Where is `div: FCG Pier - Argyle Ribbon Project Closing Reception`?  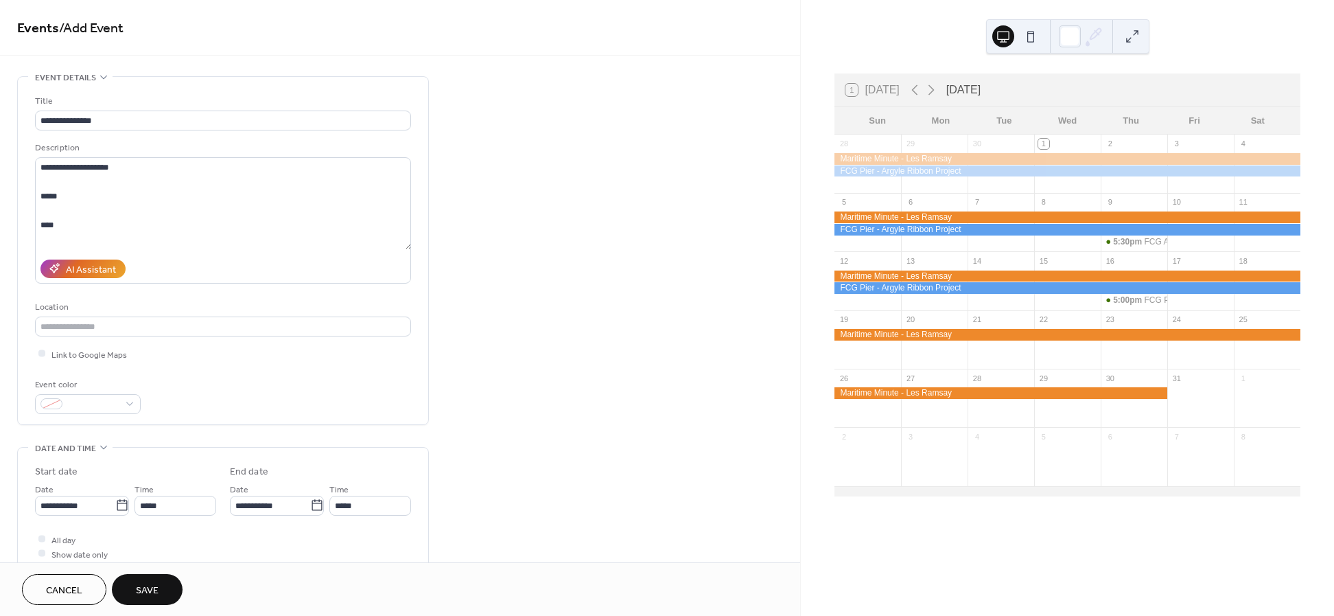
div: FCG Pier - Argyle Ribbon Project Closing Reception is located at coordinates (1134, 300).